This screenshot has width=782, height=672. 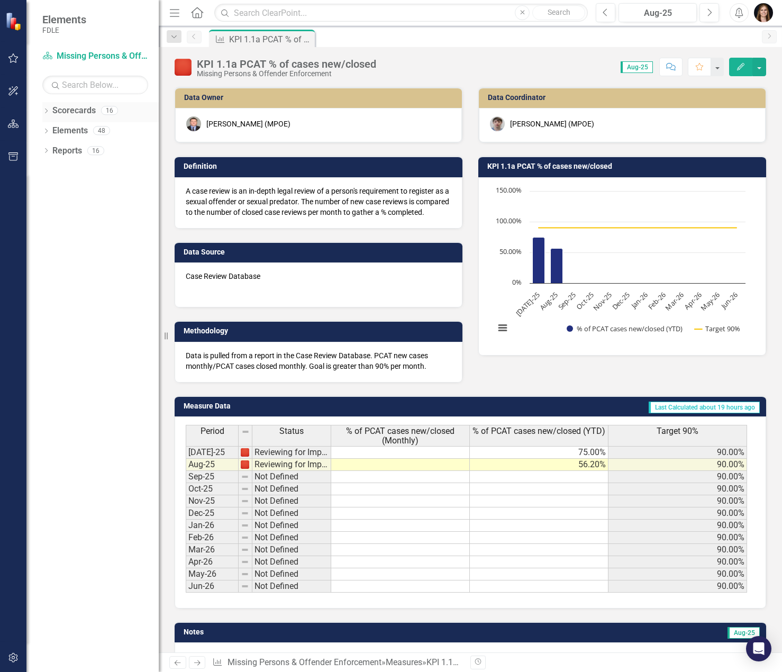 I want to click on g: Target 90%, series 2 of 2. Line with 12 data points., so click(x=638, y=228).